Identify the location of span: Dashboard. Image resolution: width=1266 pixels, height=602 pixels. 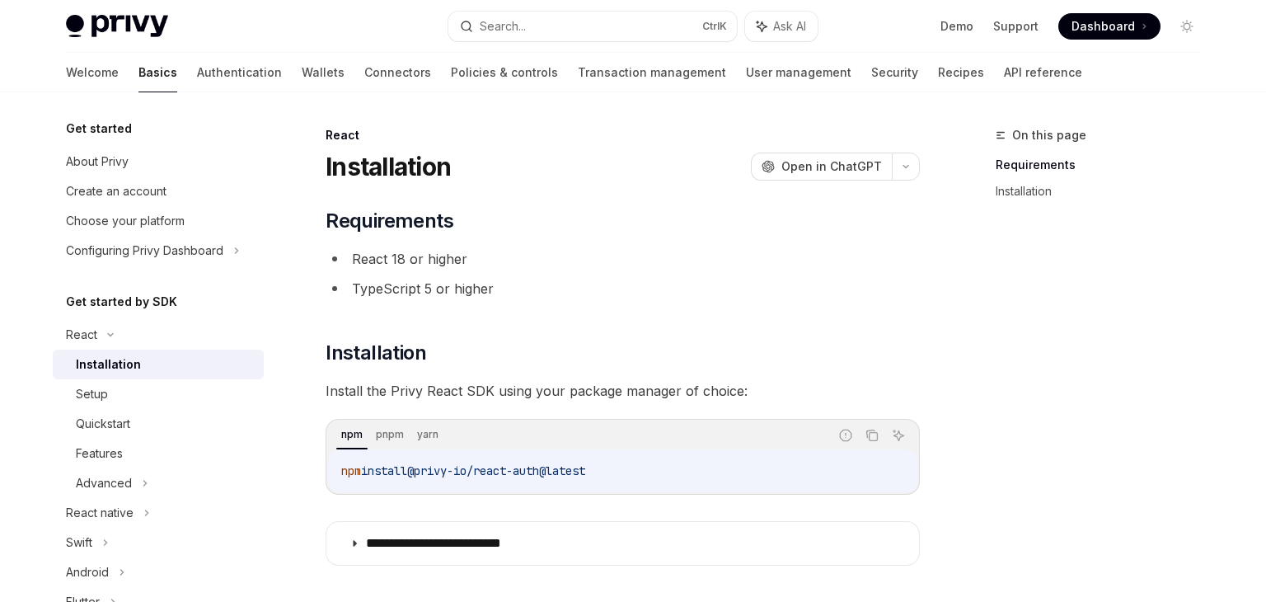
(1103, 26).